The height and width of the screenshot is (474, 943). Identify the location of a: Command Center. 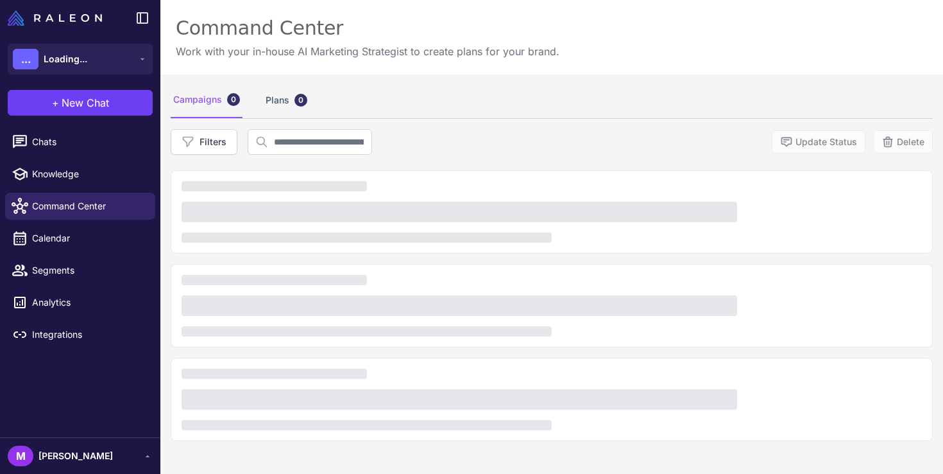
(80, 206).